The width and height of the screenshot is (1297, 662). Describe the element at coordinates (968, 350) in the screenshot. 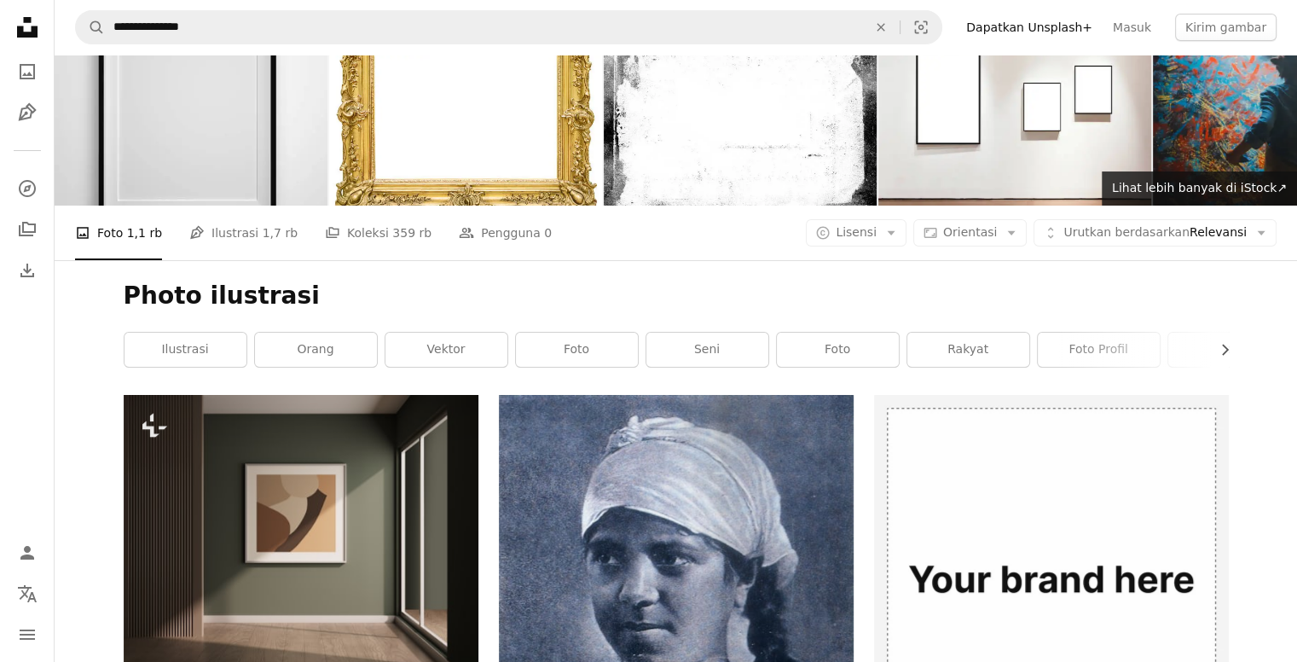

I see `a: rakyat` at that location.